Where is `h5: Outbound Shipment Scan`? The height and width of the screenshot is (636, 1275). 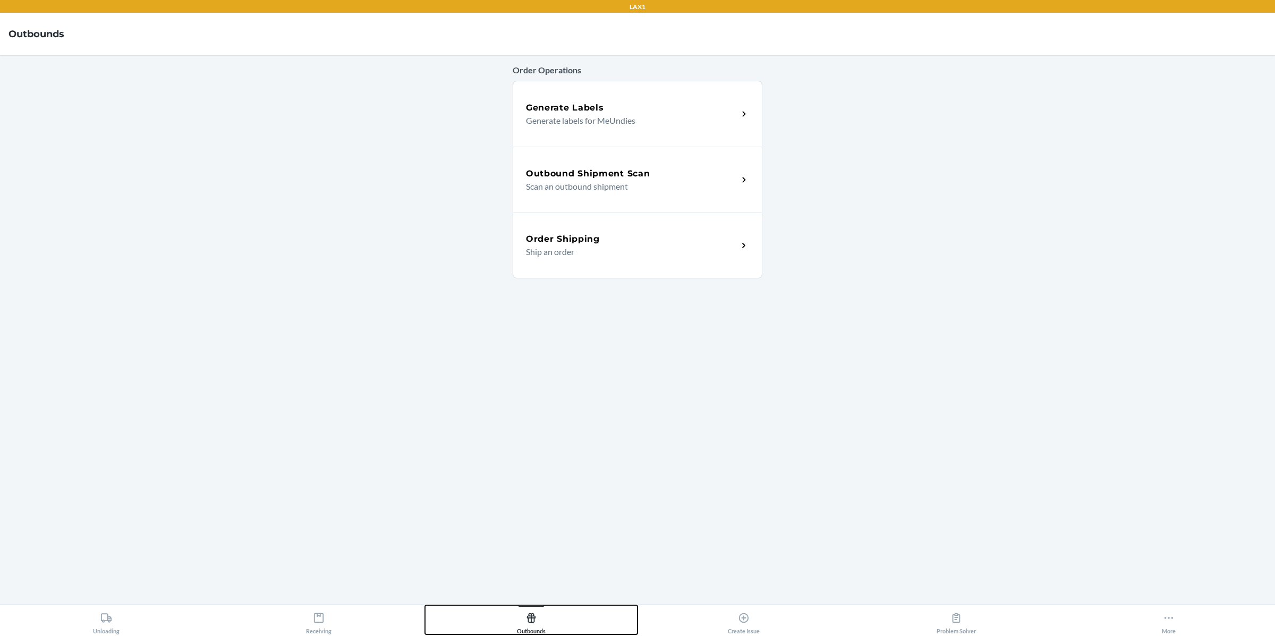 h5: Outbound Shipment Scan is located at coordinates (588, 174).